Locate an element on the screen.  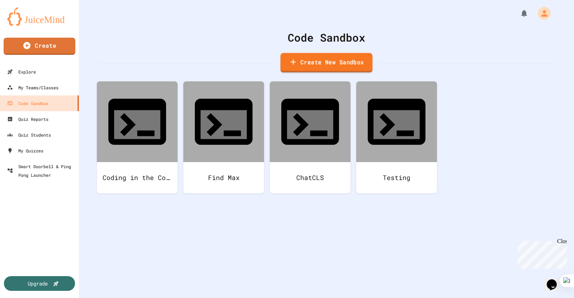
div: My Quizzes is located at coordinates (25, 151).